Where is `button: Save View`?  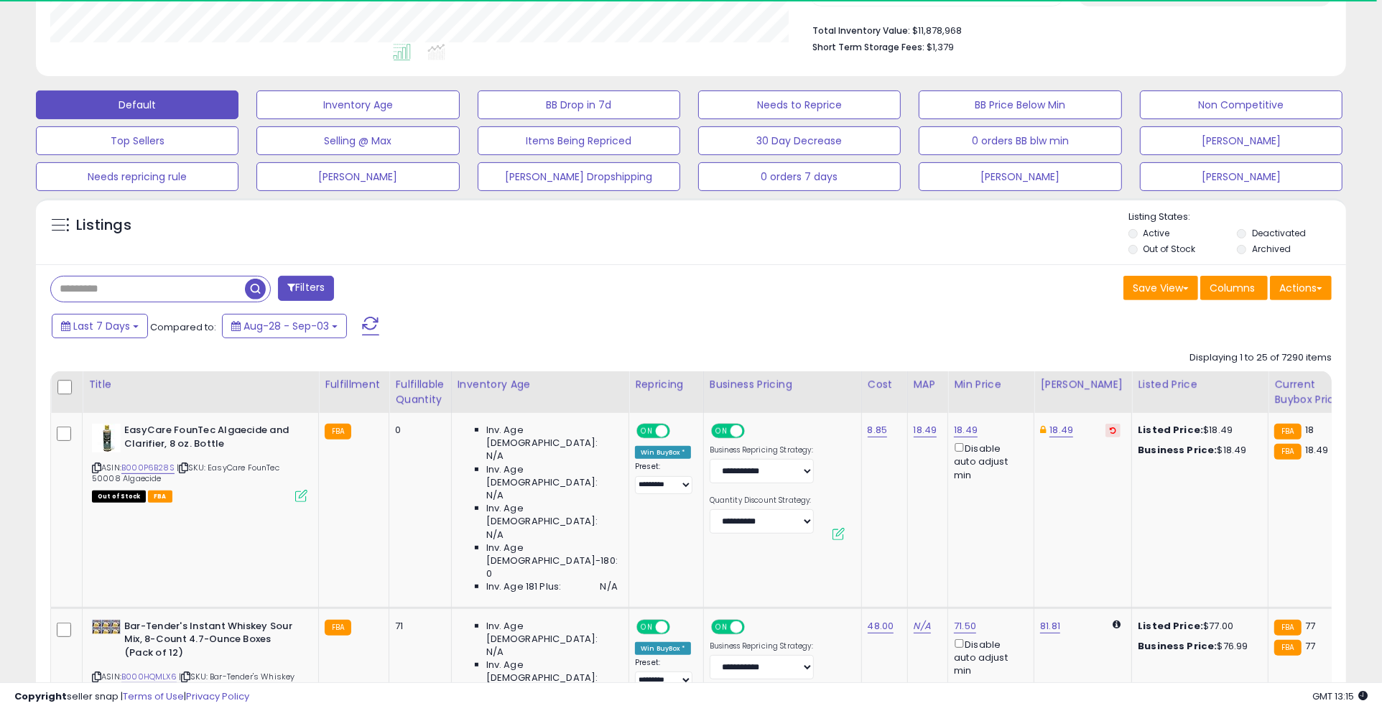
button: Save View is located at coordinates (1161, 288).